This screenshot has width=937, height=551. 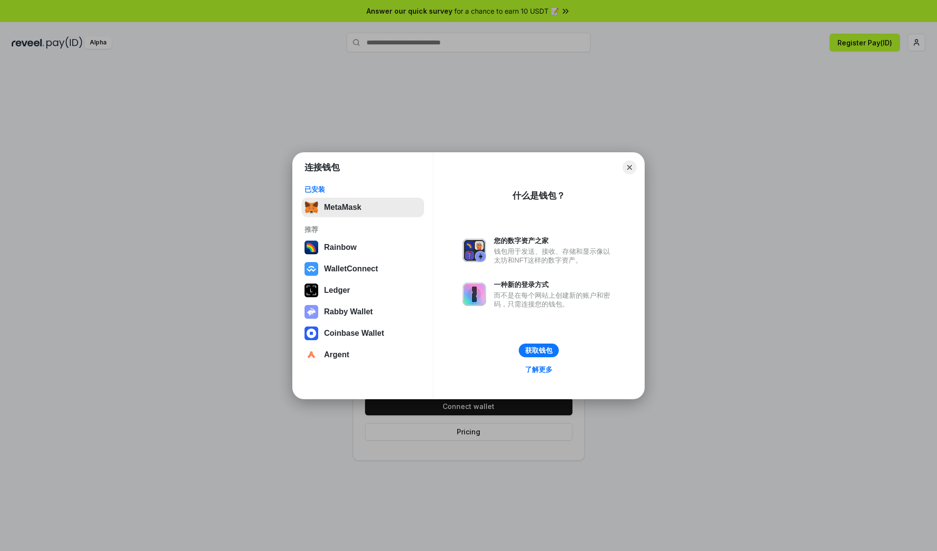 I want to click on div: 什么是钱包？, so click(x=539, y=196).